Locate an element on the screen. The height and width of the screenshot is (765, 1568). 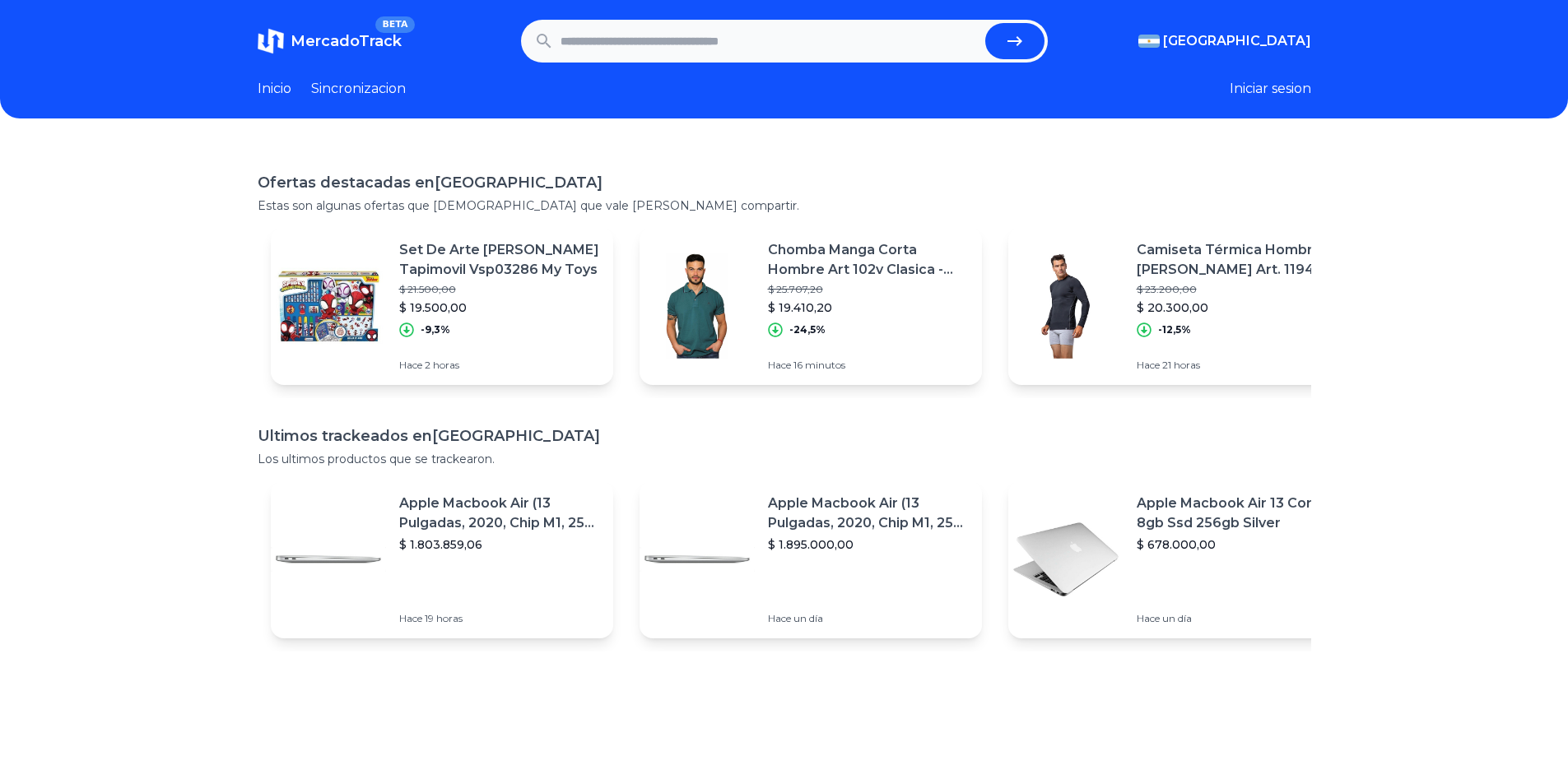
p: $ 19.500,00 is located at coordinates (500, 308).